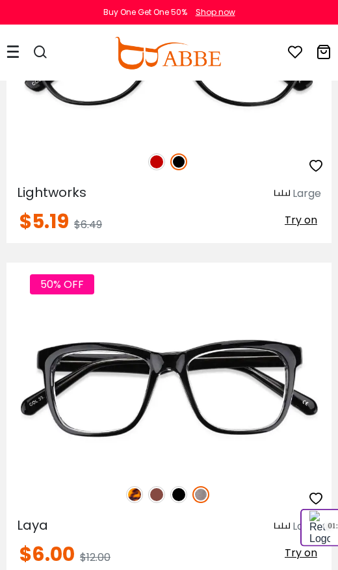 Image resolution: width=338 pixels, height=570 pixels. Describe the element at coordinates (88, 224) in the screenshot. I see `span: $6.49` at that location.